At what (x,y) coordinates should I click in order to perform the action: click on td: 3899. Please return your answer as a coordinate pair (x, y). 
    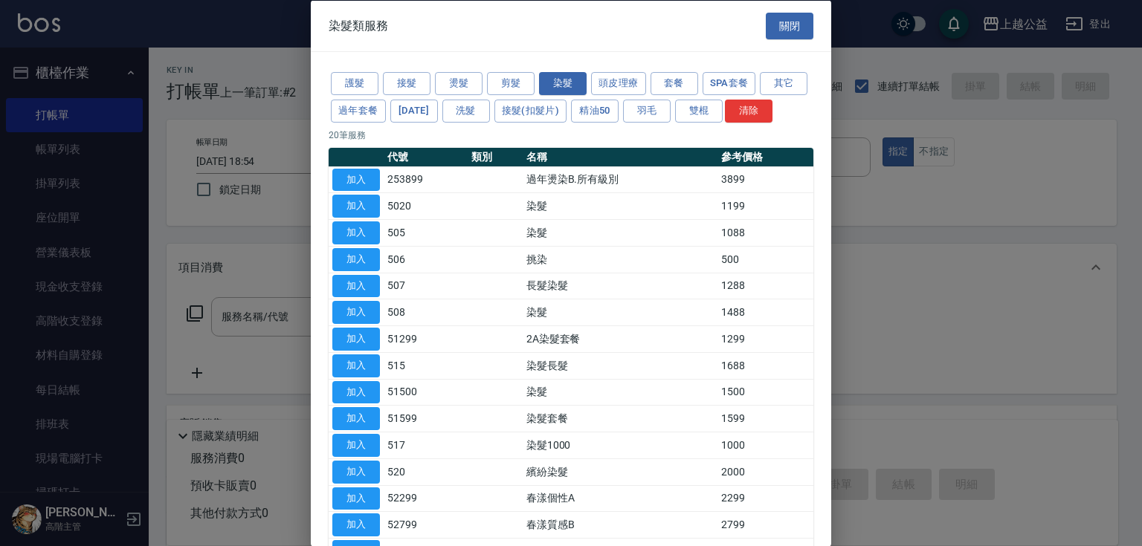
    Looking at the image, I should click on (765, 180).